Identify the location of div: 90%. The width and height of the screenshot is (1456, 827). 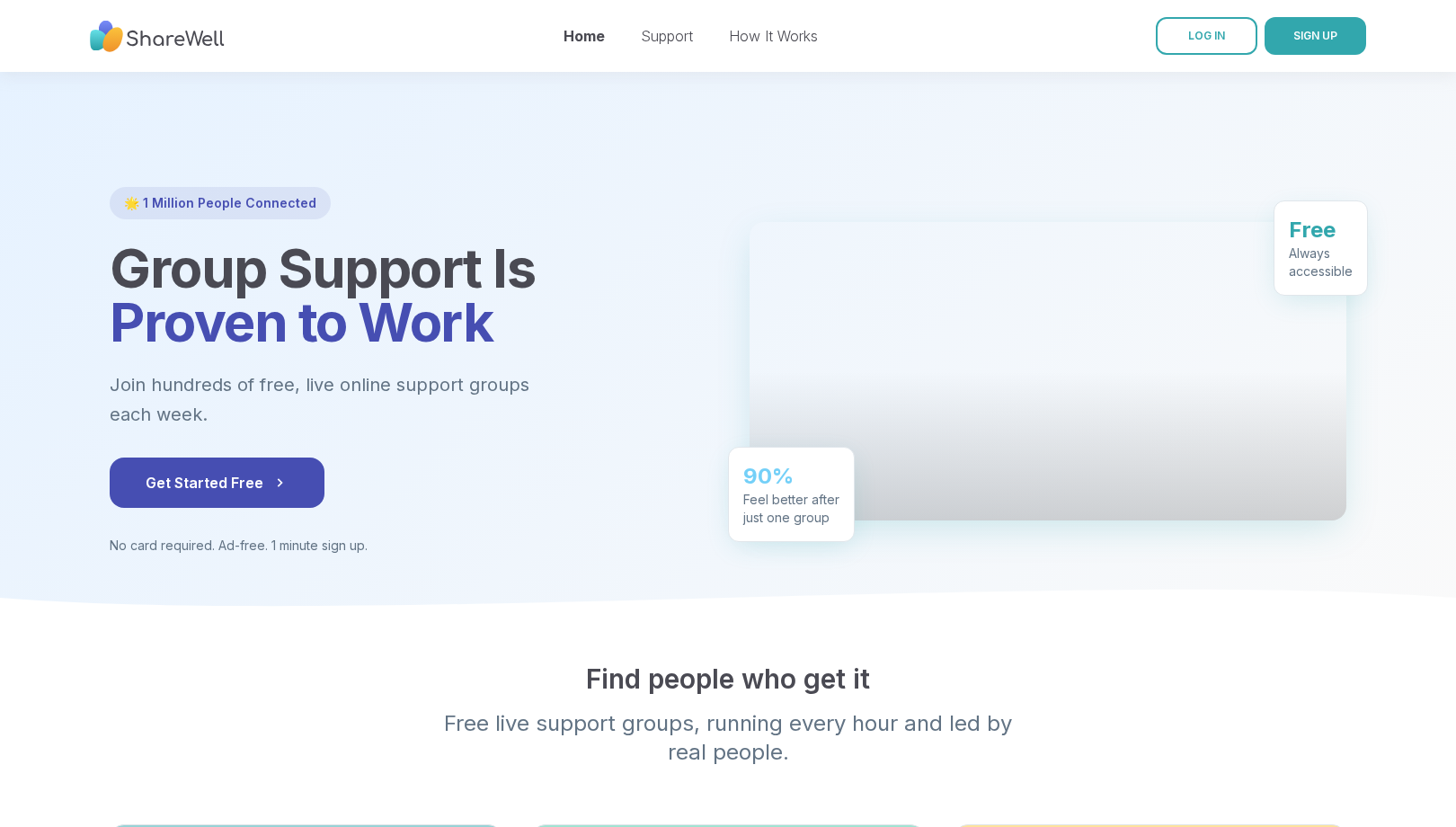
(791, 475).